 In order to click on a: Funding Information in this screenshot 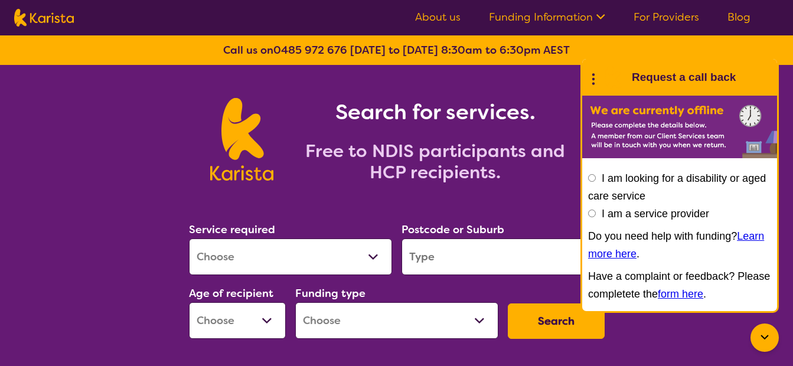, I will do `click(547, 17)`.